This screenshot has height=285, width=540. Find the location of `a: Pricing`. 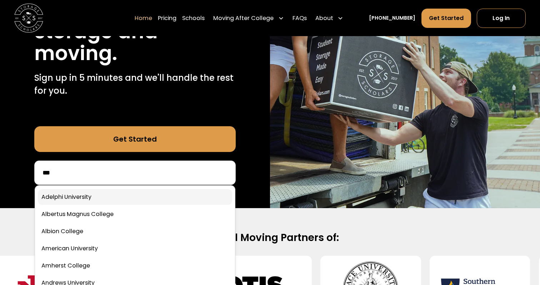

a: Pricing is located at coordinates (167, 18).